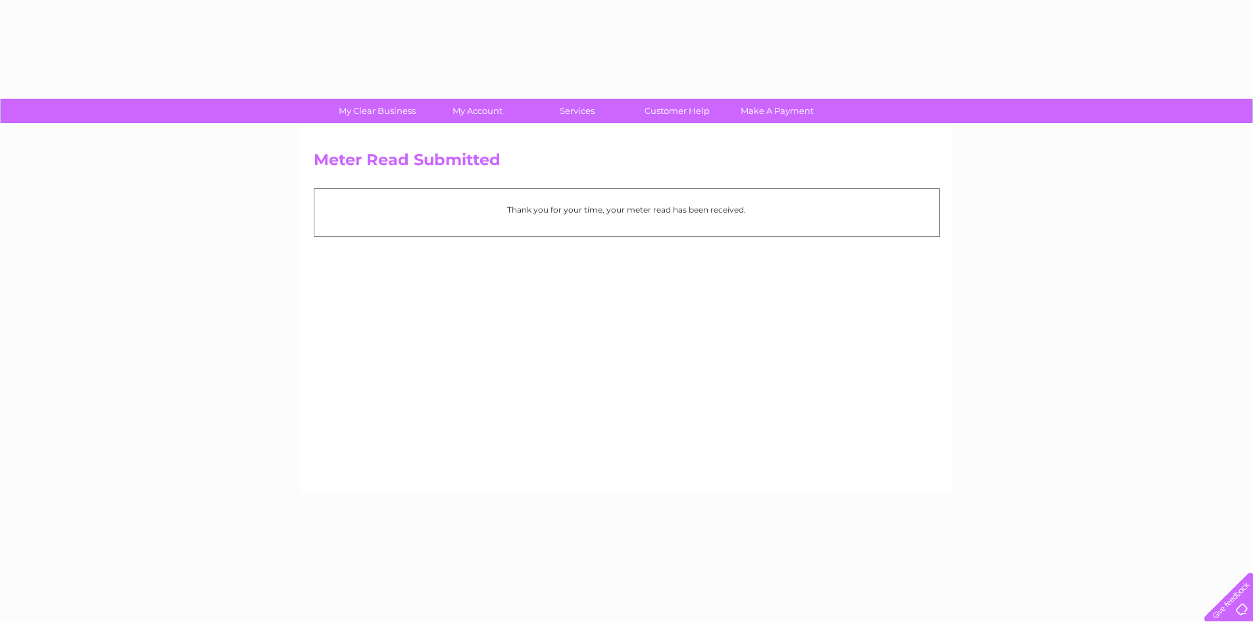 The height and width of the screenshot is (622, 1253). What do you see at coordinates (777, 111) in the screenshot?
I see `a: Make A Payment` at bounding box center [777, 111].